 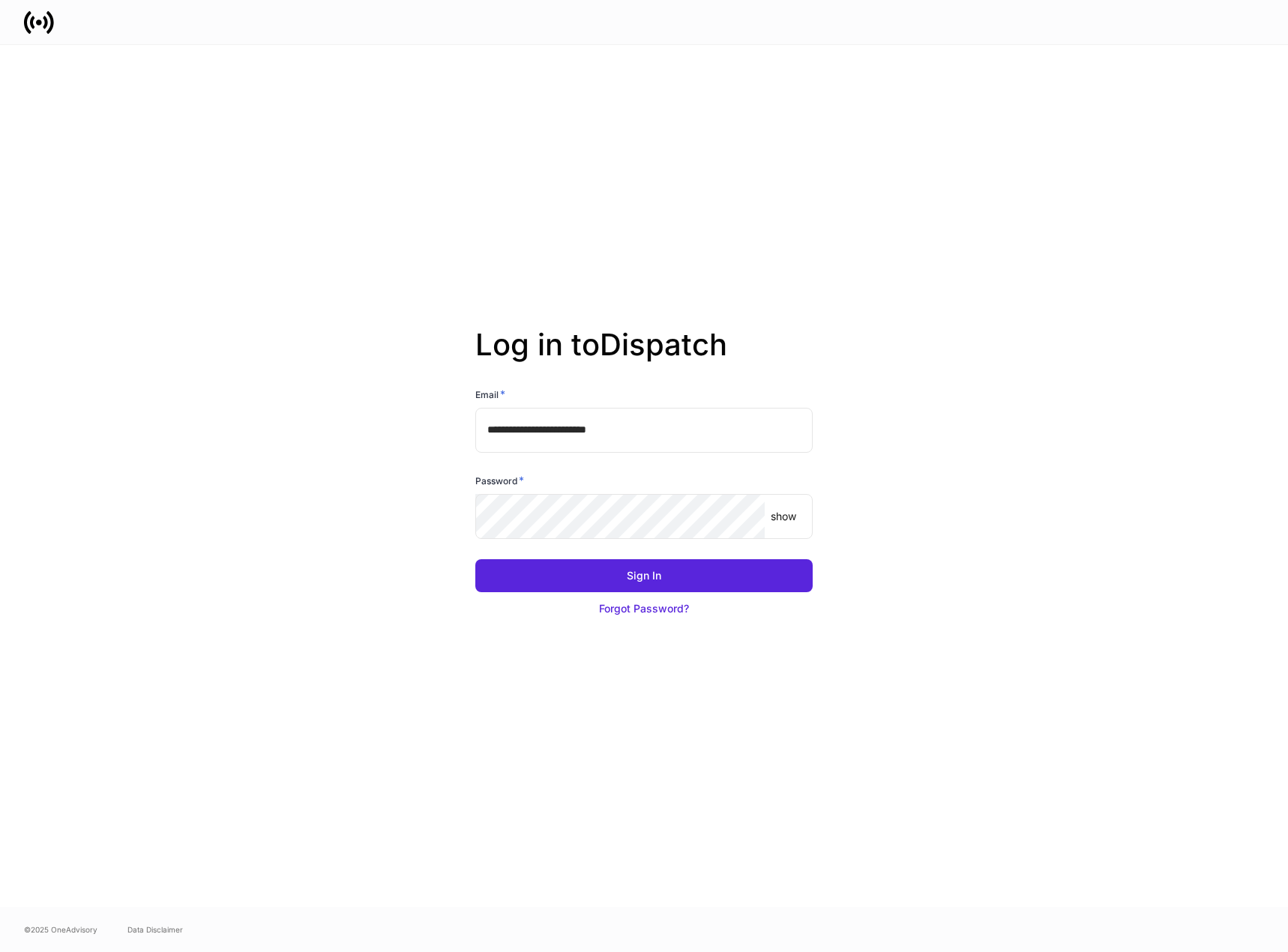 What do you see at coordinates (61, 929) in the screenshot?
I see `span: © 2025 OneAdvisory` at bounding box center [61, 929].